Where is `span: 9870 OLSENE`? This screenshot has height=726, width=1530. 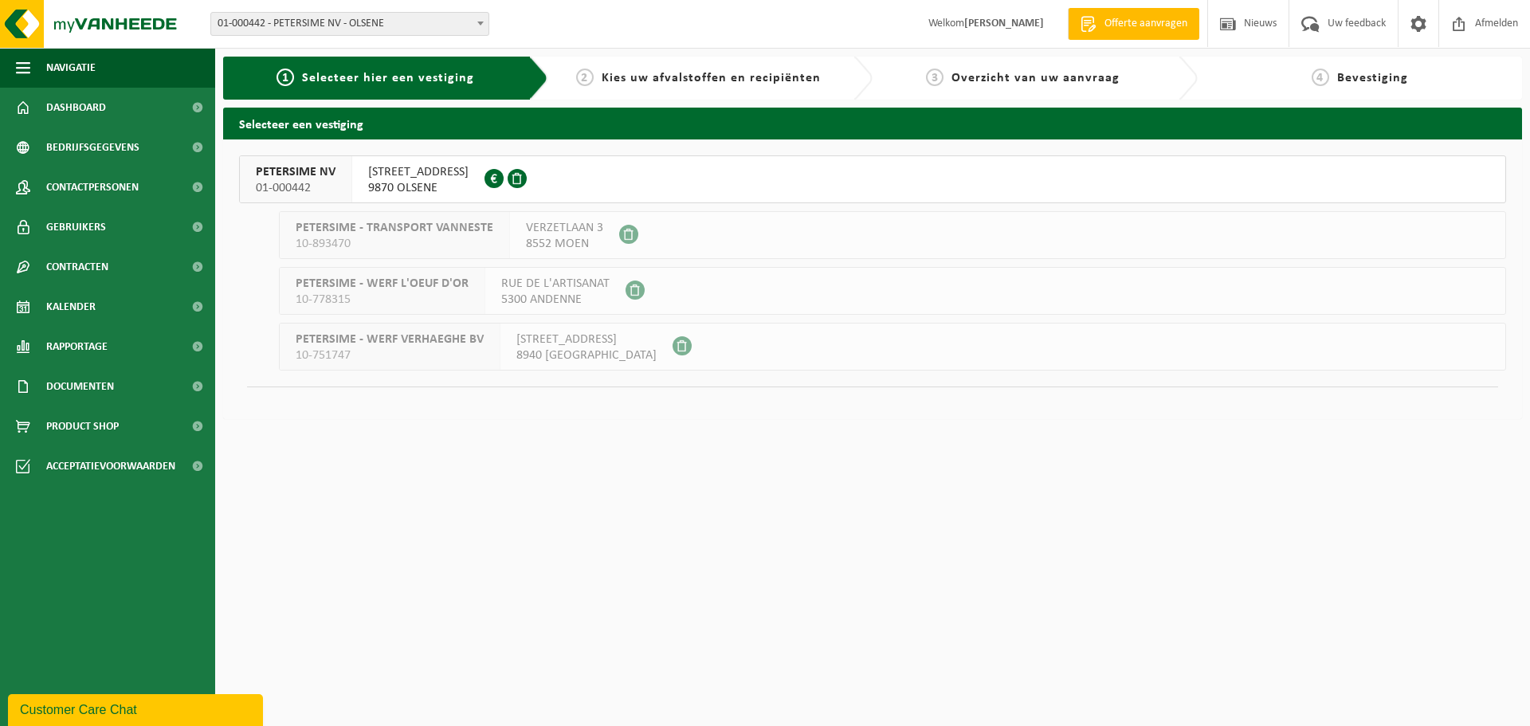 span: 9870 OLSENE is located at coordinates (418, 188).